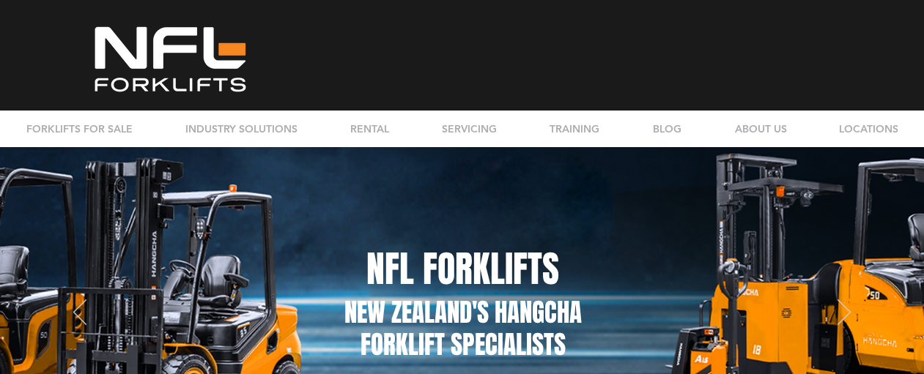 The height and width of the screenshot is (374, 924). I want to click on a: SERVICING, so click(469, 129).